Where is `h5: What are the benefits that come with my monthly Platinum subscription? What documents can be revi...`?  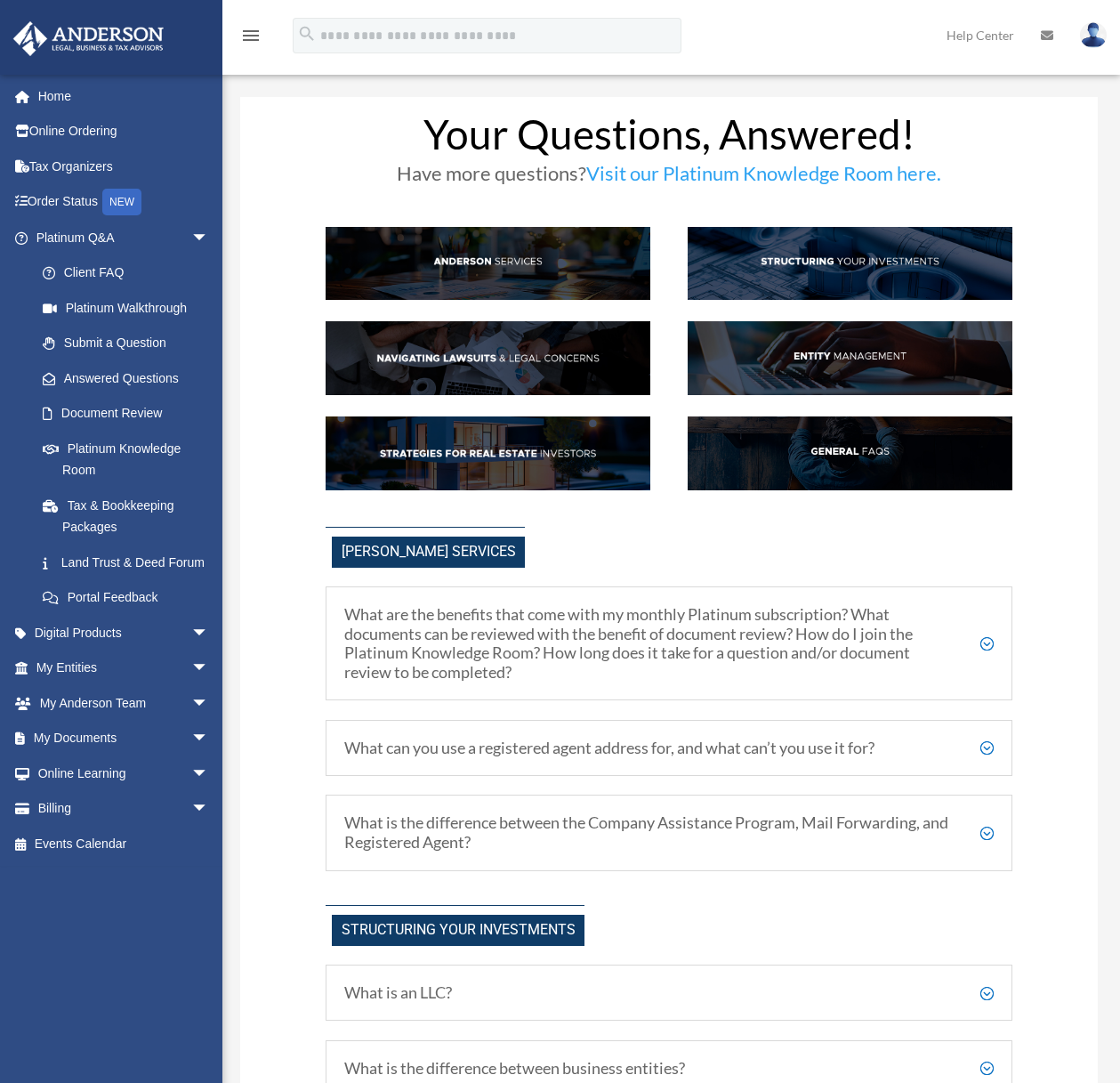
h5: What are the benefits that come with my monthly Platinum subscription? What documents can be revi... is located at coordinates (669, 643).